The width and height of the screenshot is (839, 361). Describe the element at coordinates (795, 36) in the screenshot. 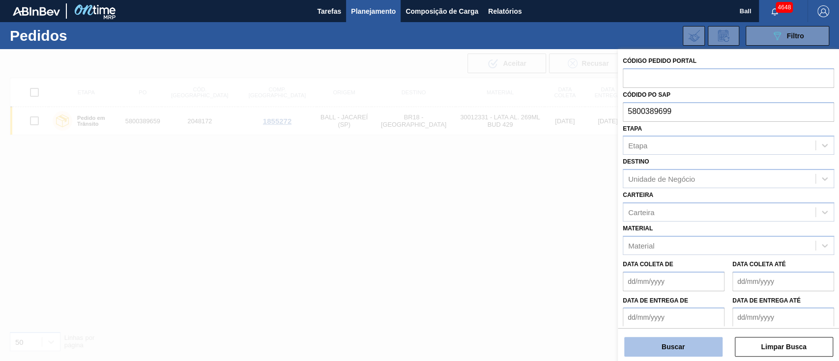

I see `span: Filtro` at that location.